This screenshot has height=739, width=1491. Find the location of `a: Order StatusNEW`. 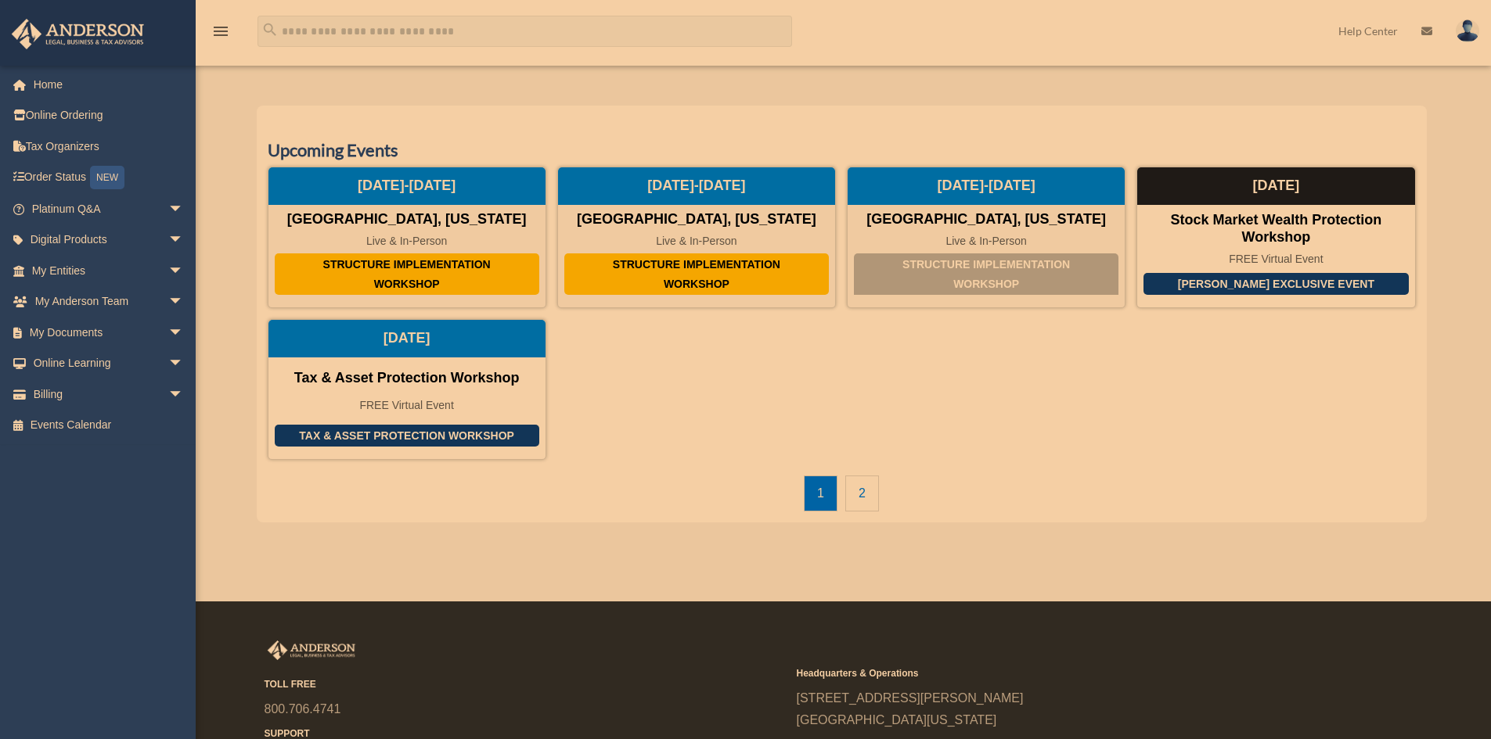

a: Order StatusNEW is located at coordinates (109, 178).